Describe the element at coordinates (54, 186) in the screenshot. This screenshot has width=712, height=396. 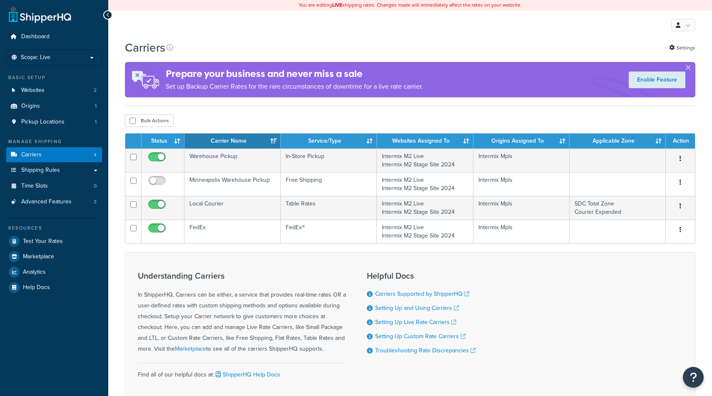
I see `a: Time Slots 0` at that location.